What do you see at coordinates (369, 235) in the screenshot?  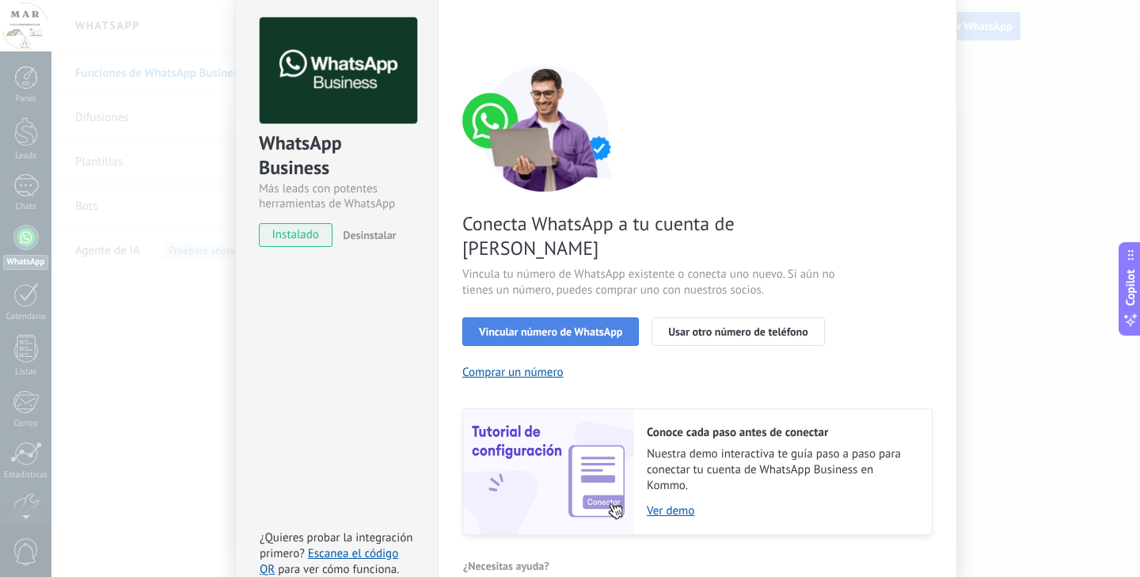 I see `span: Desinstalar` at bounding box center [369, 235].